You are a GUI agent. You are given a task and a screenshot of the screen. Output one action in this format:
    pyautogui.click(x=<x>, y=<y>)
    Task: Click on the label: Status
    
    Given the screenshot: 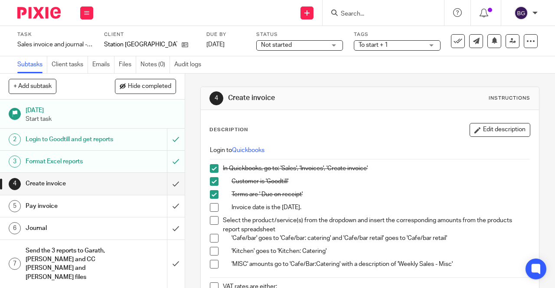 What is the action you would take?
    pyautogui.click(x=300, y=35)
    